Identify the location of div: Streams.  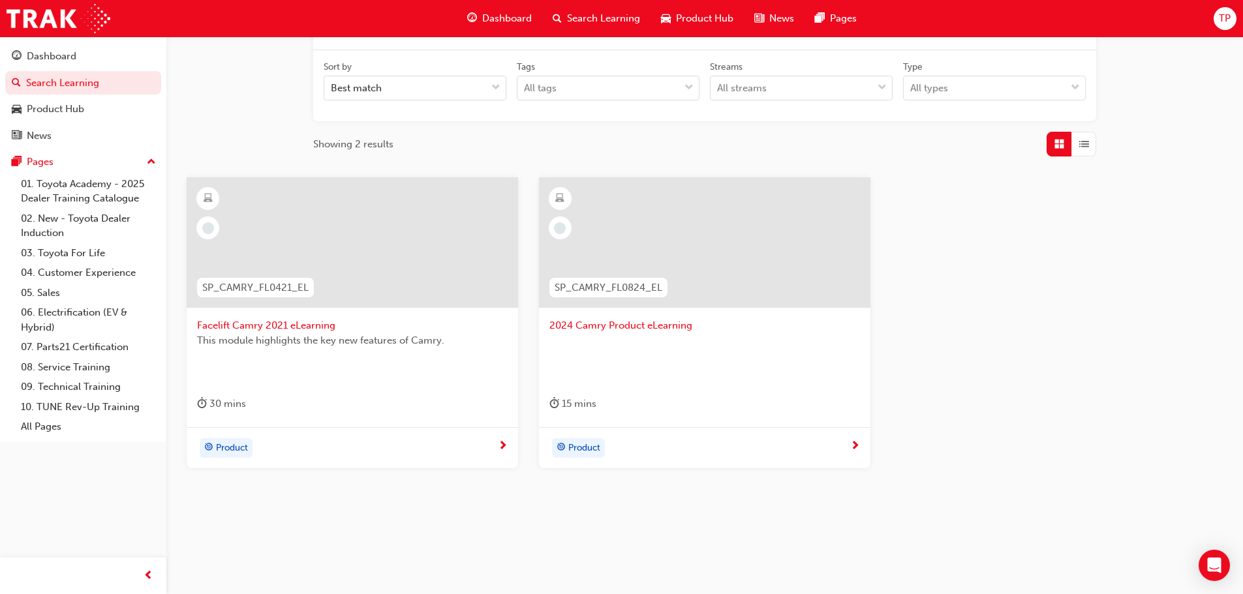
(726, 67).